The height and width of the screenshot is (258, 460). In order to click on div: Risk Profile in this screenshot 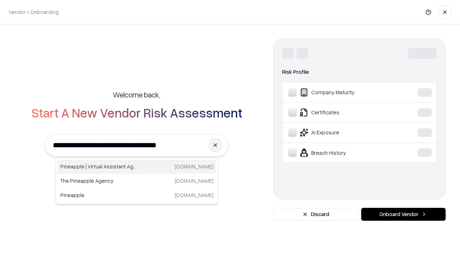, I will do `click(359, 72)`.